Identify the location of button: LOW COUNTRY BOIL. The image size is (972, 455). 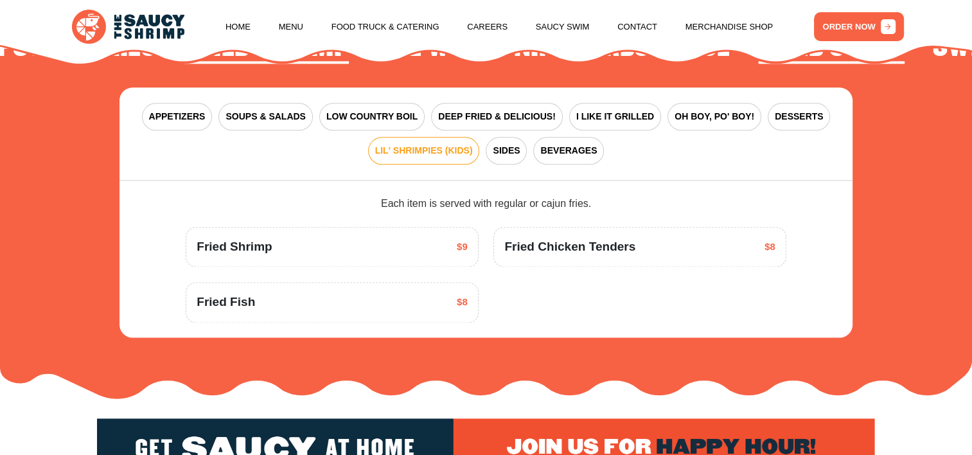
(372, 116).